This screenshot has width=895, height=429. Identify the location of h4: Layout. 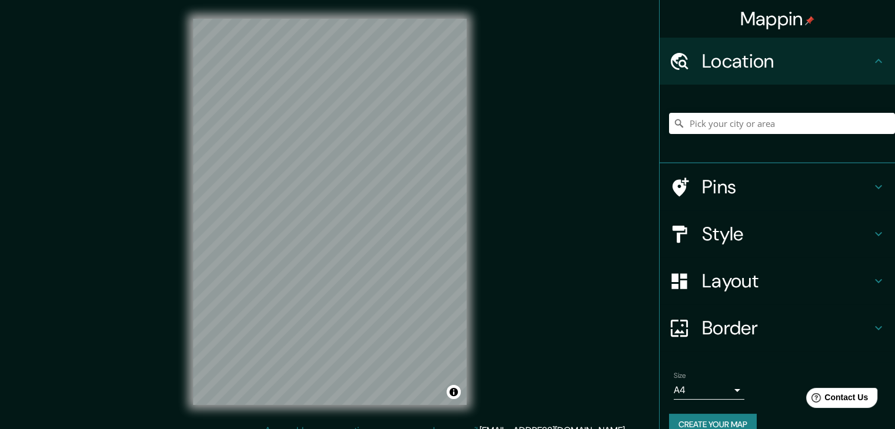
(787, 281).